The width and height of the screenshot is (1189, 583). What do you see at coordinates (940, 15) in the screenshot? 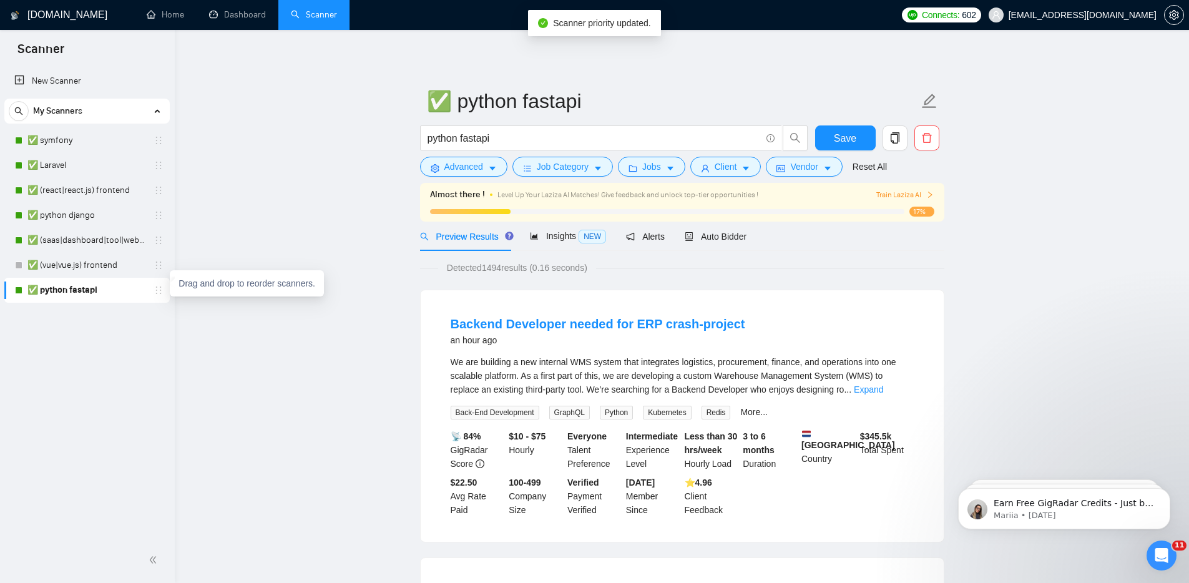
I see `span: Connects:` at bounding box center [940, 15].